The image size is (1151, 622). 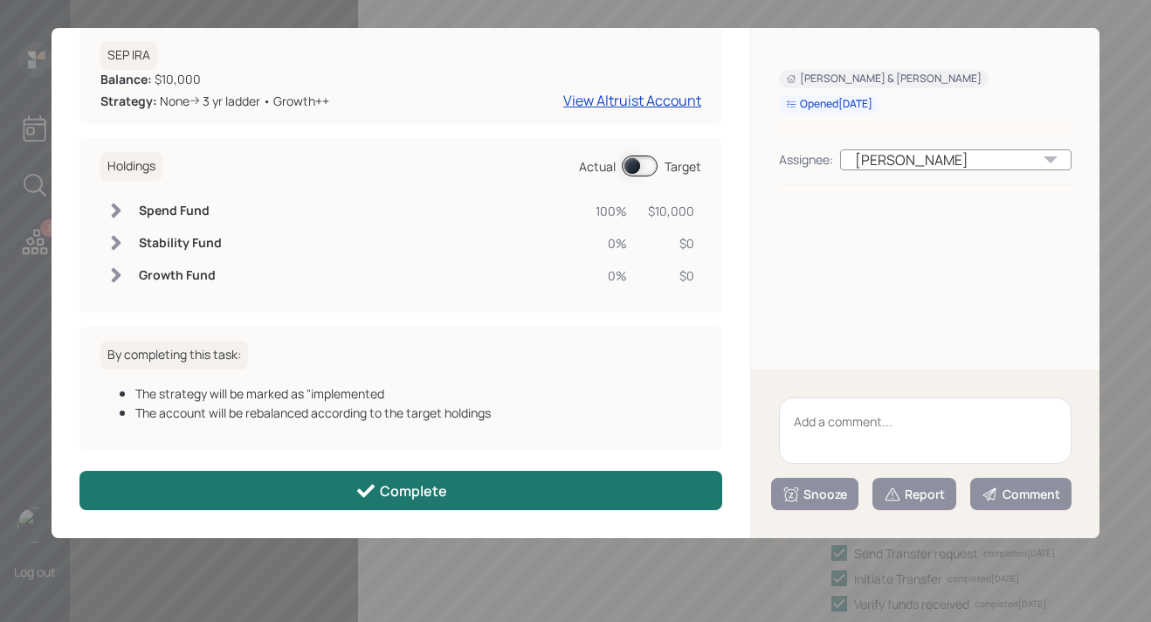 What do you see at coordinates (401, 491) in the screenshot?
I see `div: Complete` at bounding box center [401, 491].